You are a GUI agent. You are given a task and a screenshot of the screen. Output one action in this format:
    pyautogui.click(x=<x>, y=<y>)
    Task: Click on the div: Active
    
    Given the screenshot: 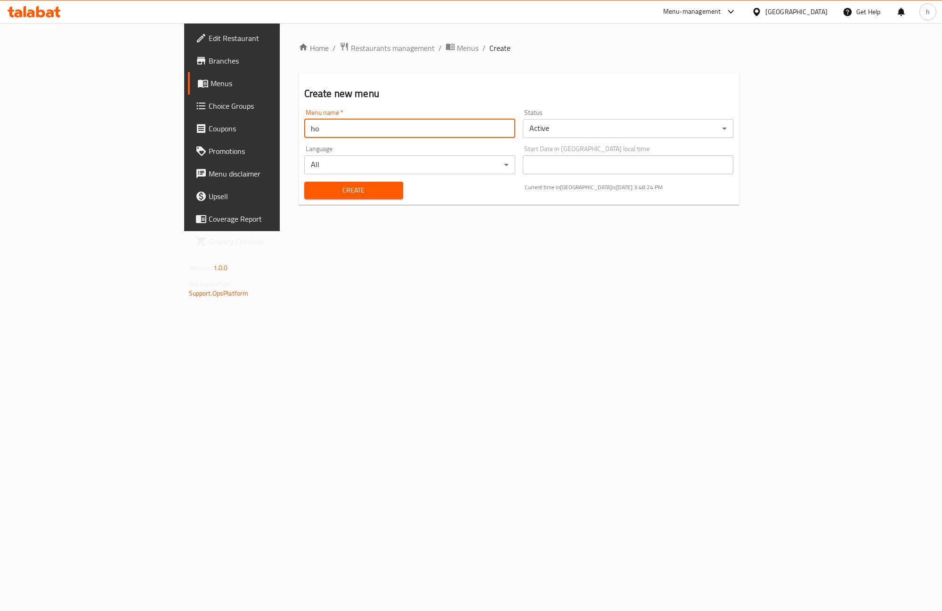 What is the action you would take?
    pyautogui.click(x=628, y=129)
    